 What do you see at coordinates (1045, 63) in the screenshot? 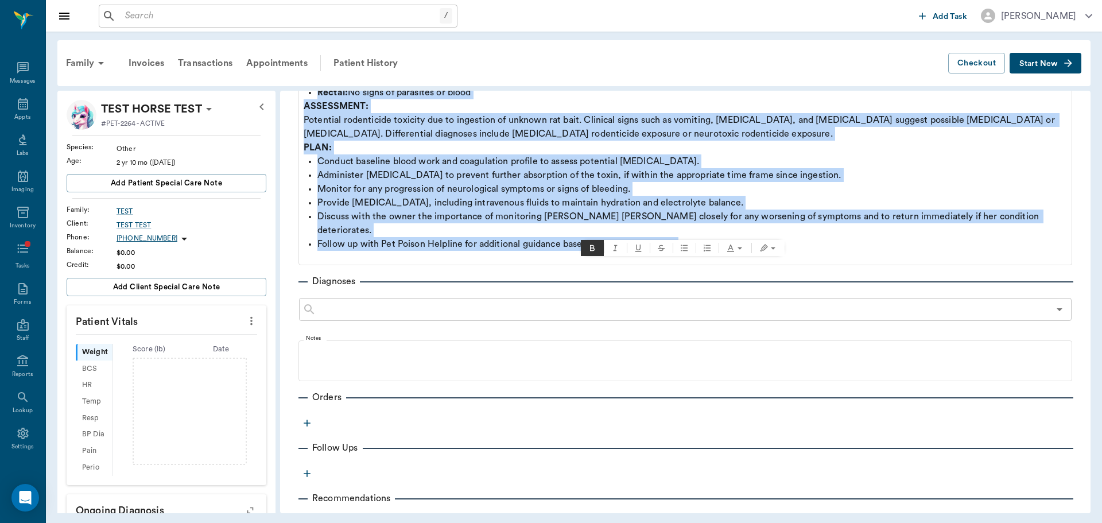
I see `button: Start New` at bounding box center [1045, 63].